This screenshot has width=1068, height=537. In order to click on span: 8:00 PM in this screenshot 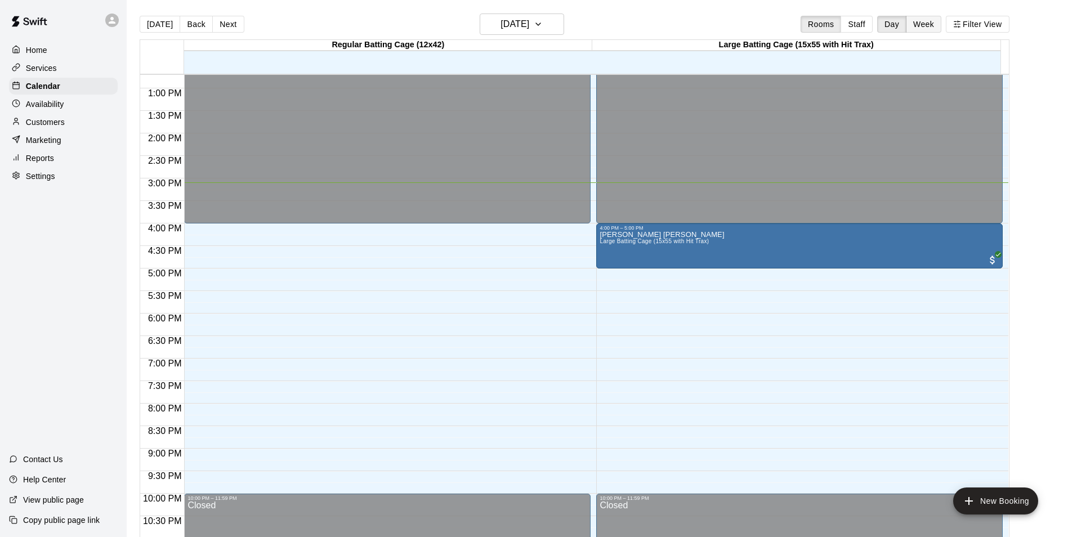, I will do `click(165, 408)`.